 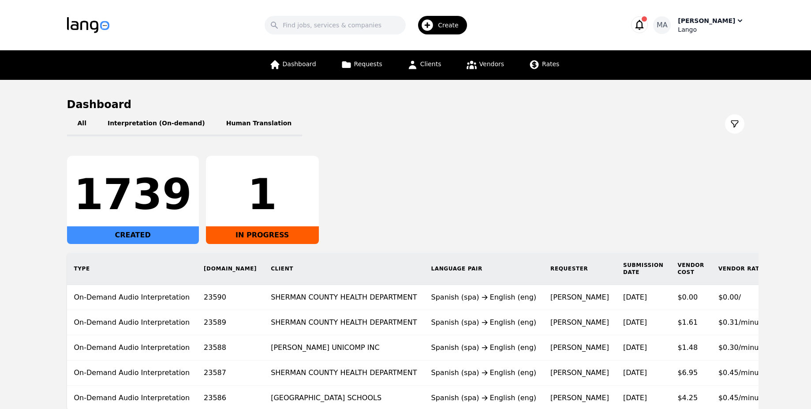 I want to click on th: Language Pair, so click(x=484, y=269).